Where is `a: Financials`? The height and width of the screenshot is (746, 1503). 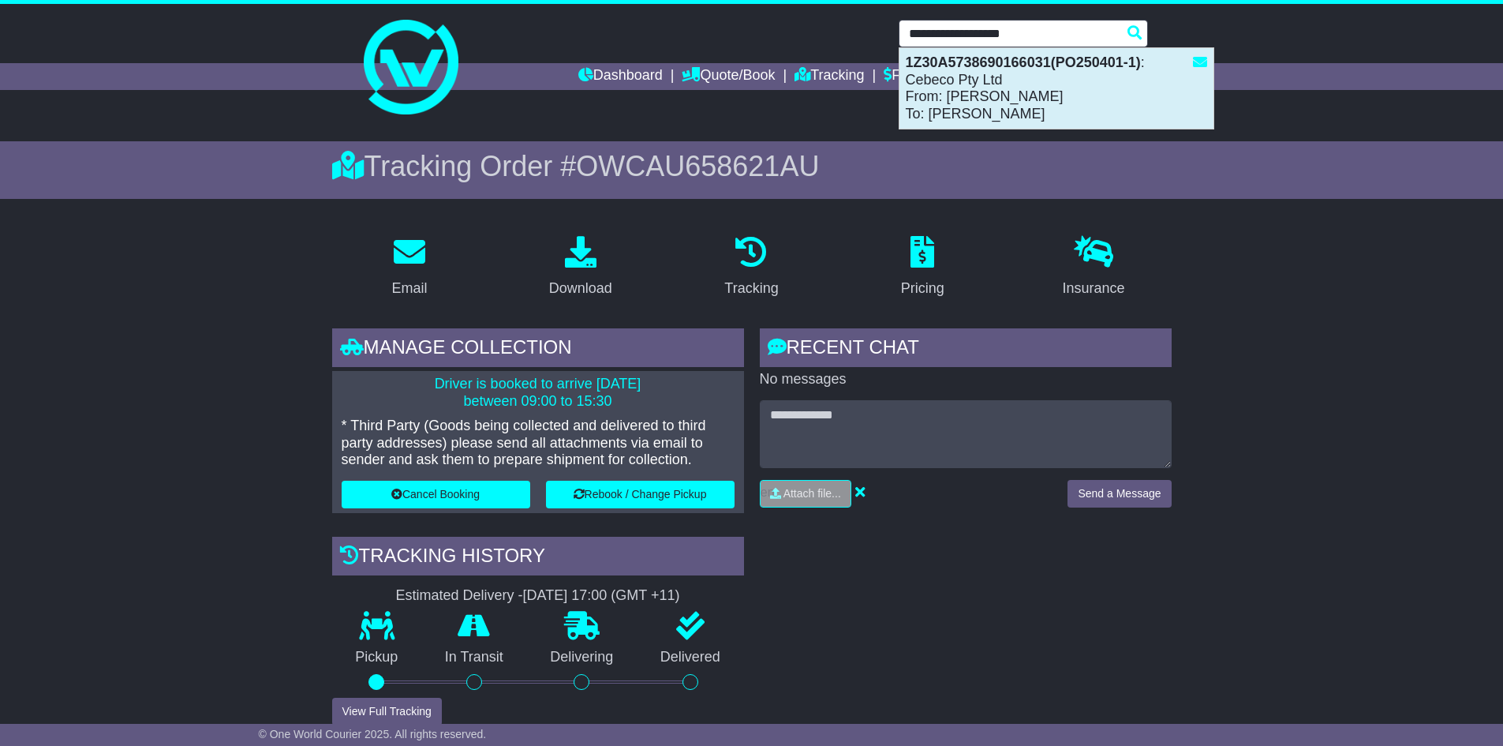 a: Financials is located at coordinates (919, 77).